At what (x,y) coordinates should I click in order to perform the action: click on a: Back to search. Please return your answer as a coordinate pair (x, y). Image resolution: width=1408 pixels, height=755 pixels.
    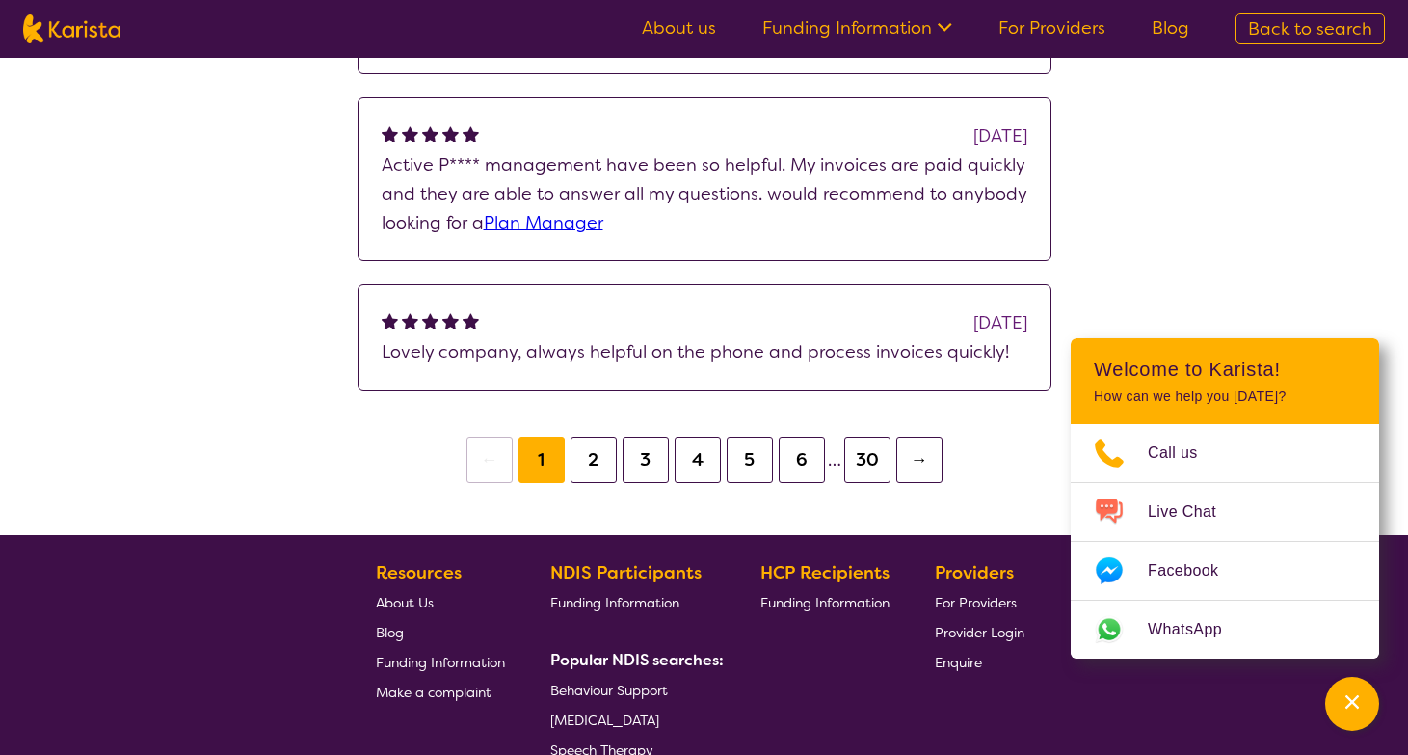
    Looking at the image, I should click on (1310, 29).